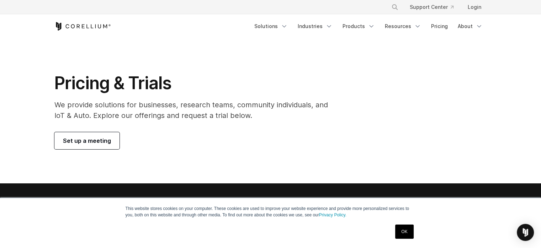 The width and height of the screenshot is (541, 248). What do you see at coordinates (196, 110) in the screenshot?
I see `p: We provide solutions for businesses, research teams, community individuals, and IoT & Auto. Explo...` at bounding box center [196, 110].